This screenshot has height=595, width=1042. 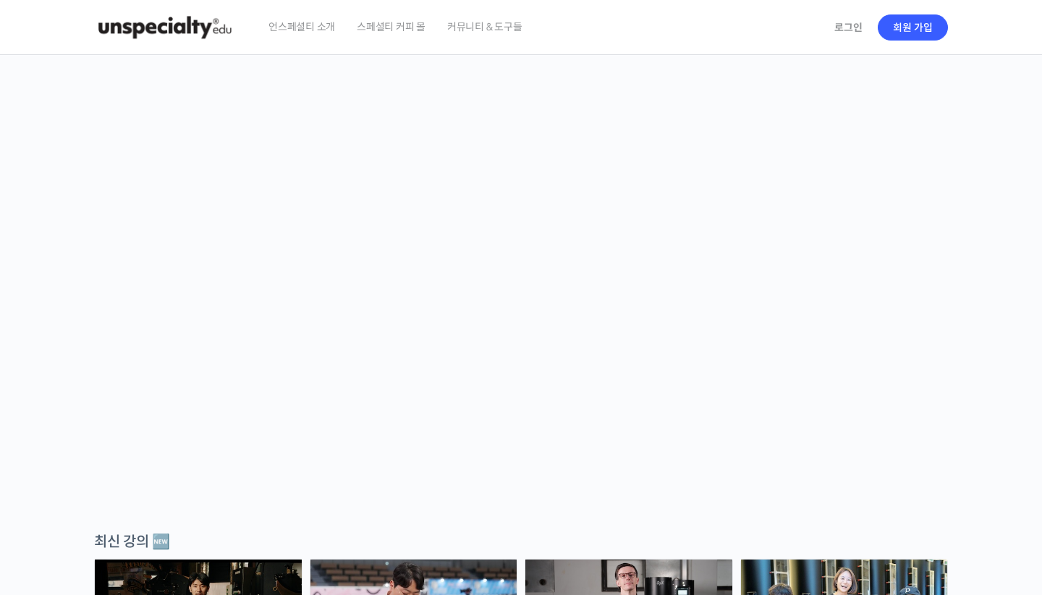 What do you see at coordinates (848, 27) in the screenshot?
I see `a: 로그인` at bounding box center [848, 27].